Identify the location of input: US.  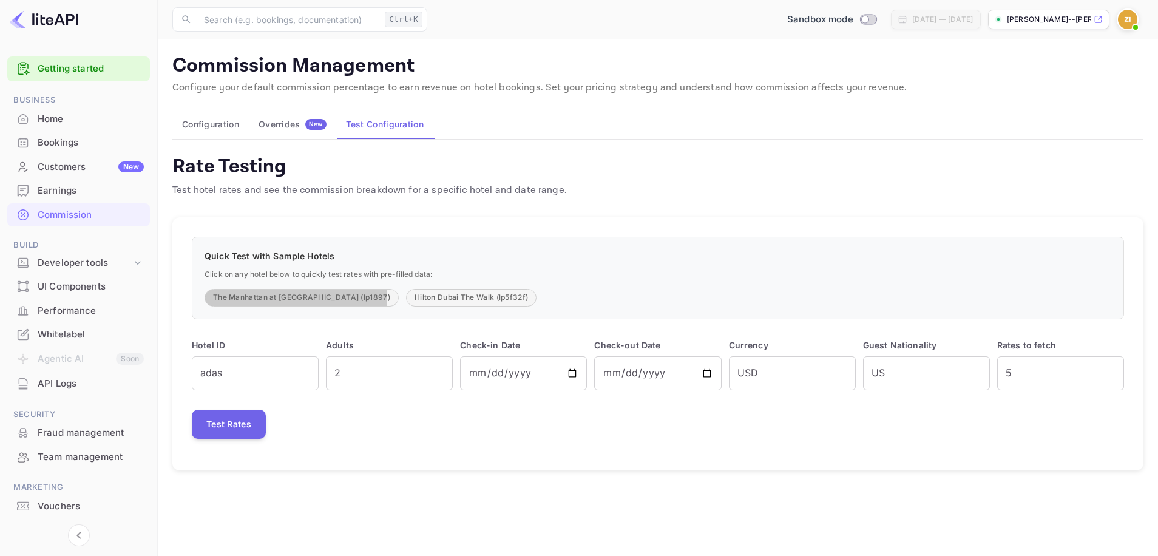
(926, 373).